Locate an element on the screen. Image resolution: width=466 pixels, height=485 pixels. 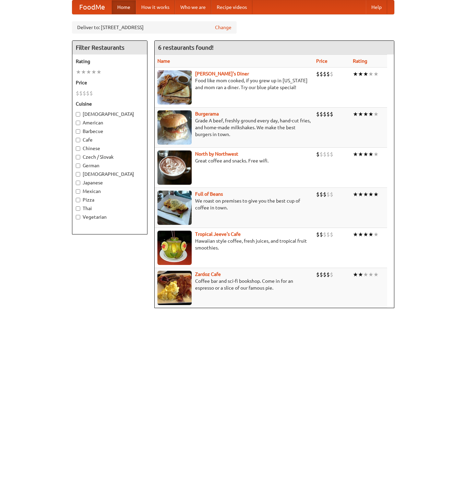
a: North by Northwest is located at coordinates (217, 154).